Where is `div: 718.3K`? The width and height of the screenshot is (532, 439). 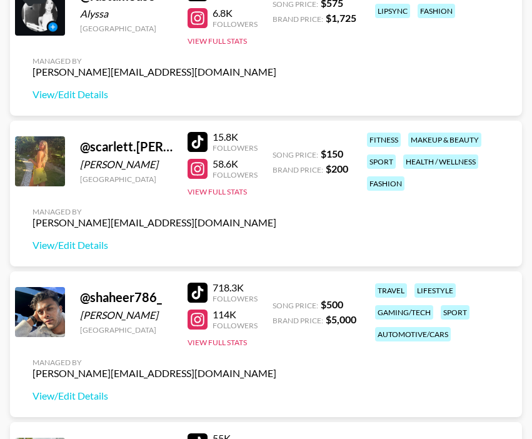
div: 718.3K is located at coordinates (235, 288).